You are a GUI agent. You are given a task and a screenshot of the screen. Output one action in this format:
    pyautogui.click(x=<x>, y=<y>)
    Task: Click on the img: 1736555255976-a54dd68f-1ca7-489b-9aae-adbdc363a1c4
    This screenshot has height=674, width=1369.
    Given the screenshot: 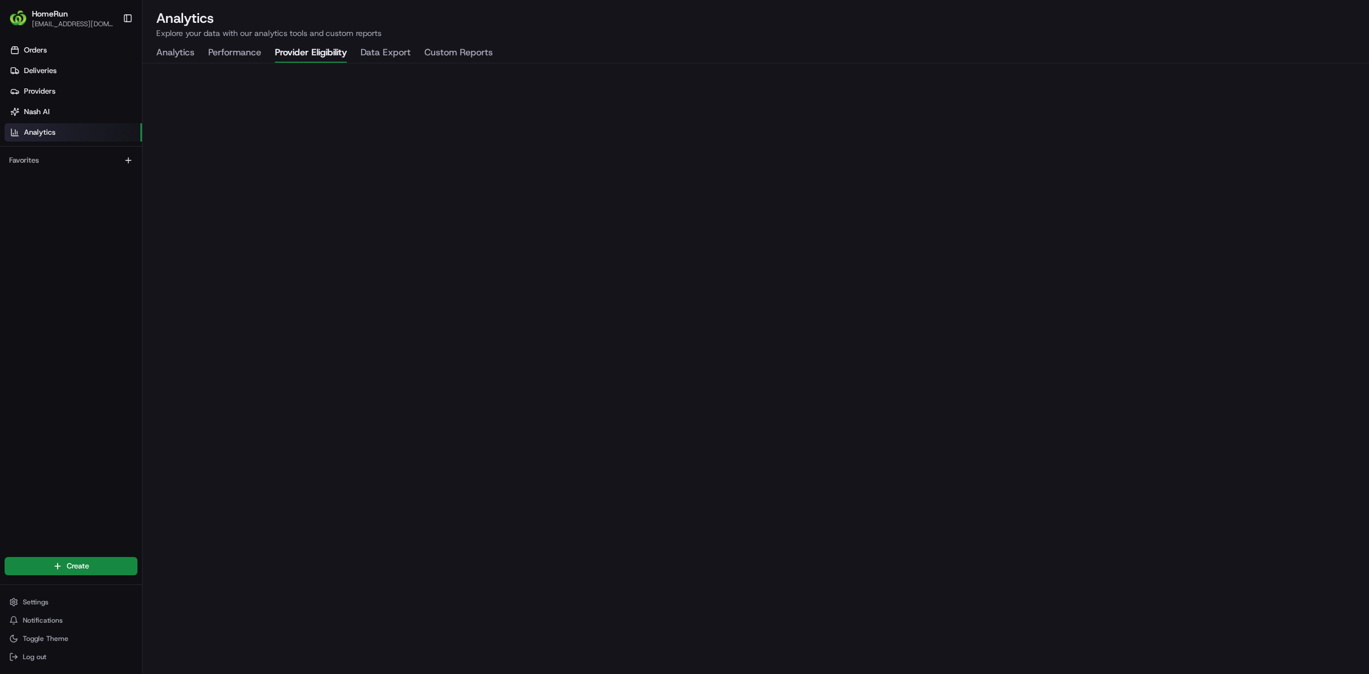 What is the action you would take?
    pyautogui.click(x=22, y=119)
    